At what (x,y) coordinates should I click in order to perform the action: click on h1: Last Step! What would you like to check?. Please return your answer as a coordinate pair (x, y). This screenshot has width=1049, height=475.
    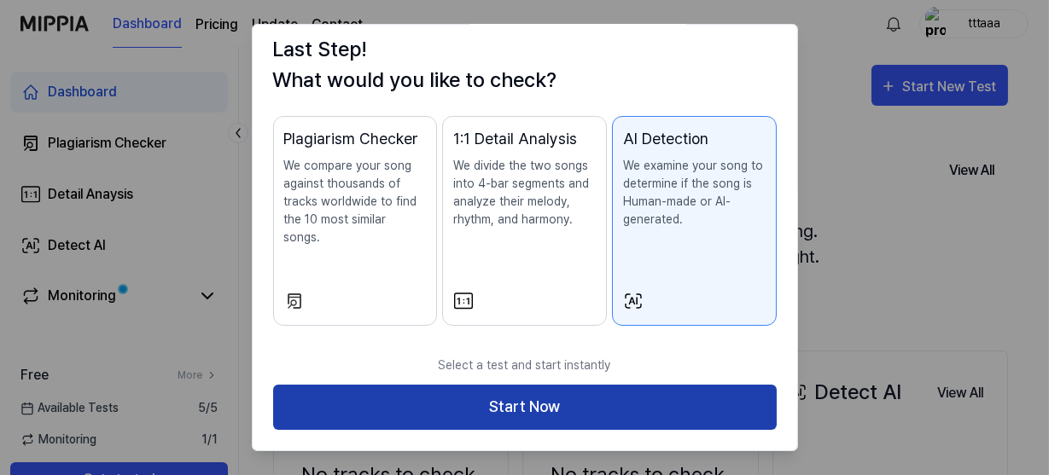
    Looking at the image, I should click on (525, 65).